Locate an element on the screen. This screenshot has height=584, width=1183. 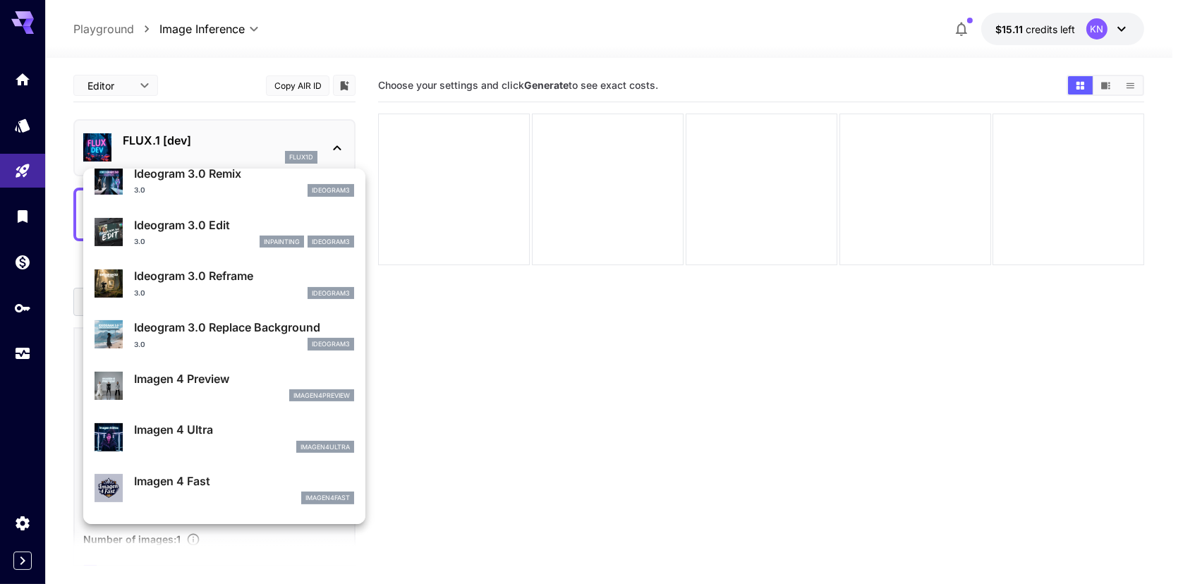
p: Ideogram 3.0 Reframe is located at coordinates (244, 276).